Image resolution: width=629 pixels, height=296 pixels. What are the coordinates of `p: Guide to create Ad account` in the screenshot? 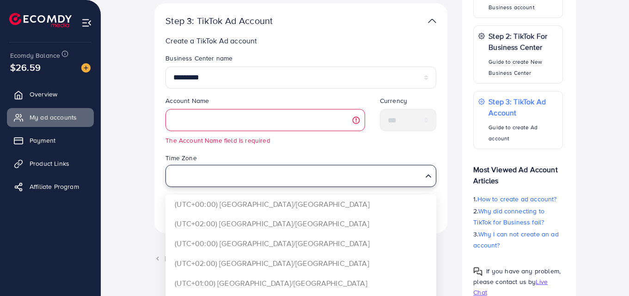 It's located at (523, 133).